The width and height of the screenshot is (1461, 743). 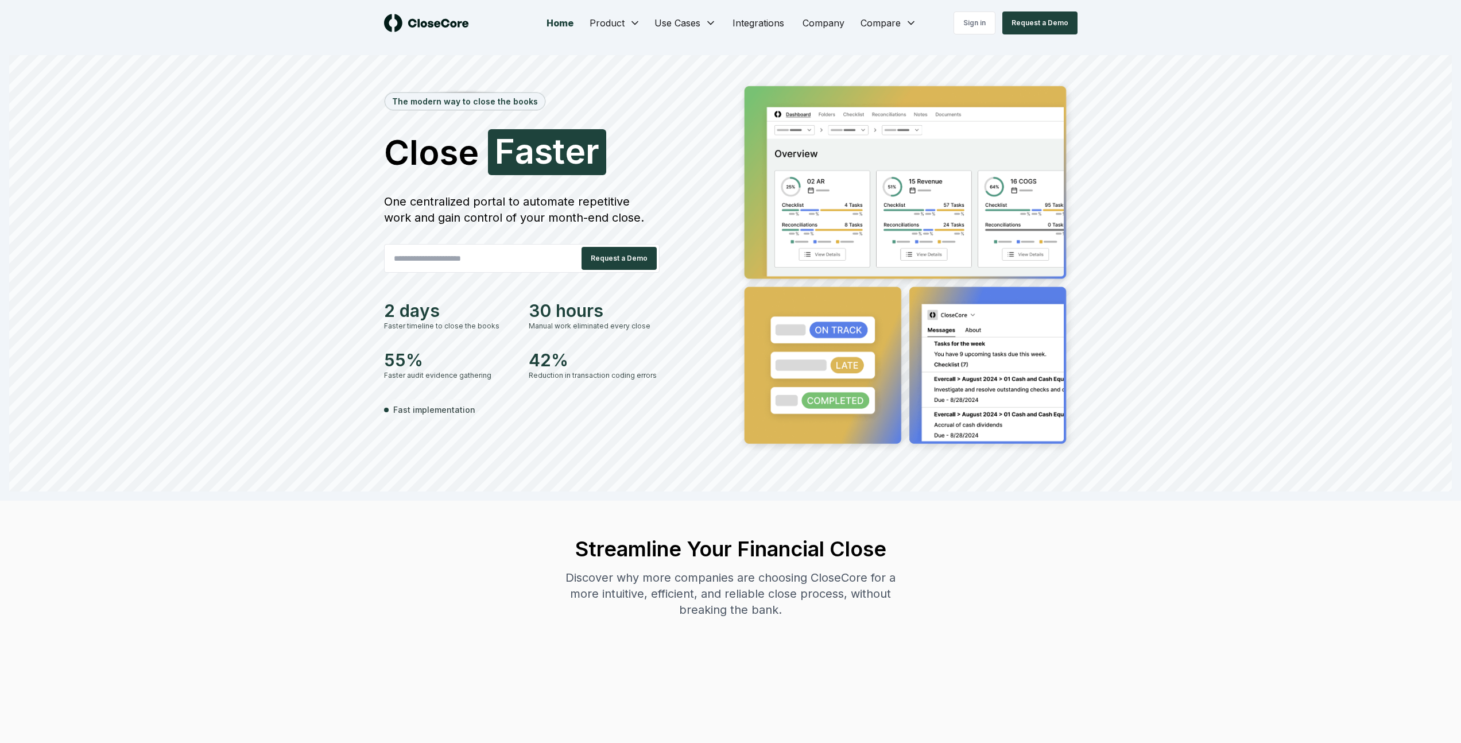 What do you see at coordinates (449, 360) in the screenshot?
I see `div: 55%` at bounding box center [449, 360].